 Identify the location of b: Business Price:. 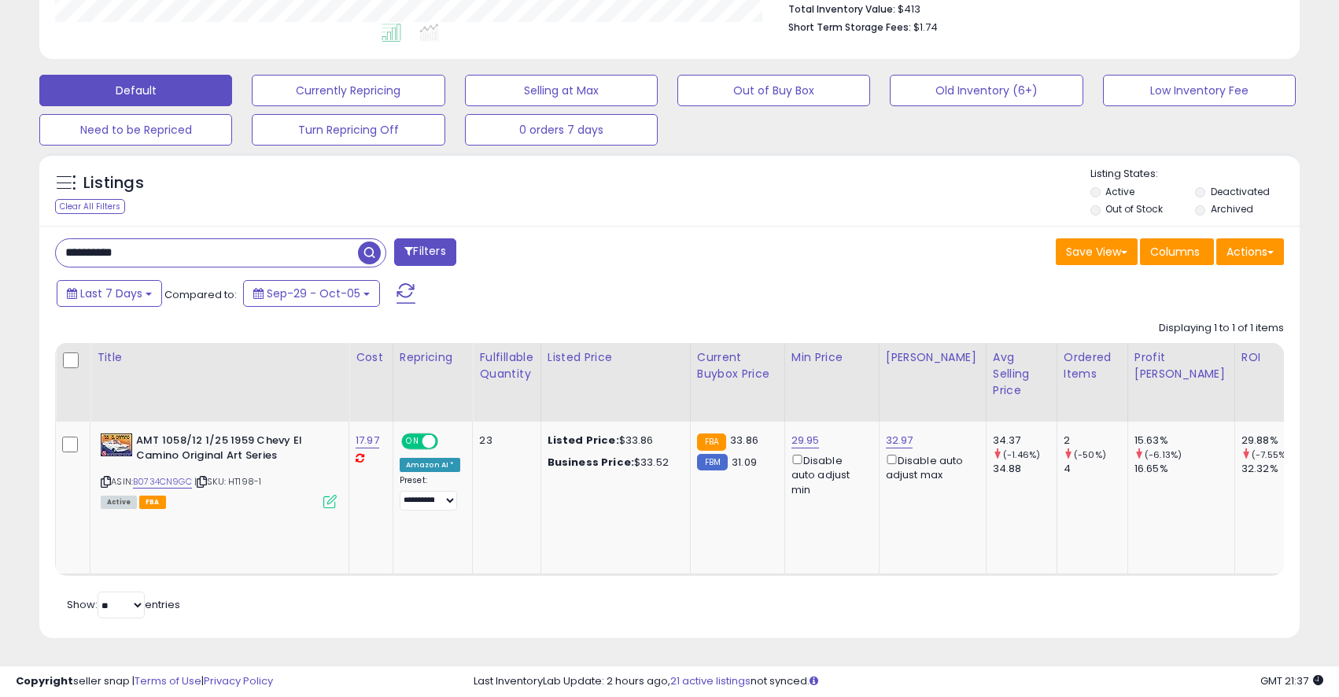
(591, 462).